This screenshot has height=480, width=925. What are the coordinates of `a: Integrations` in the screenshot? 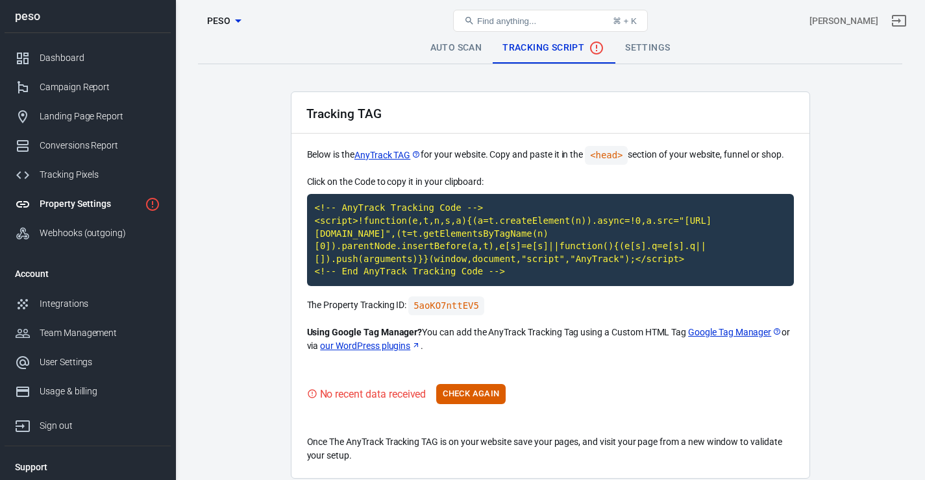 It's located at (88, 304).